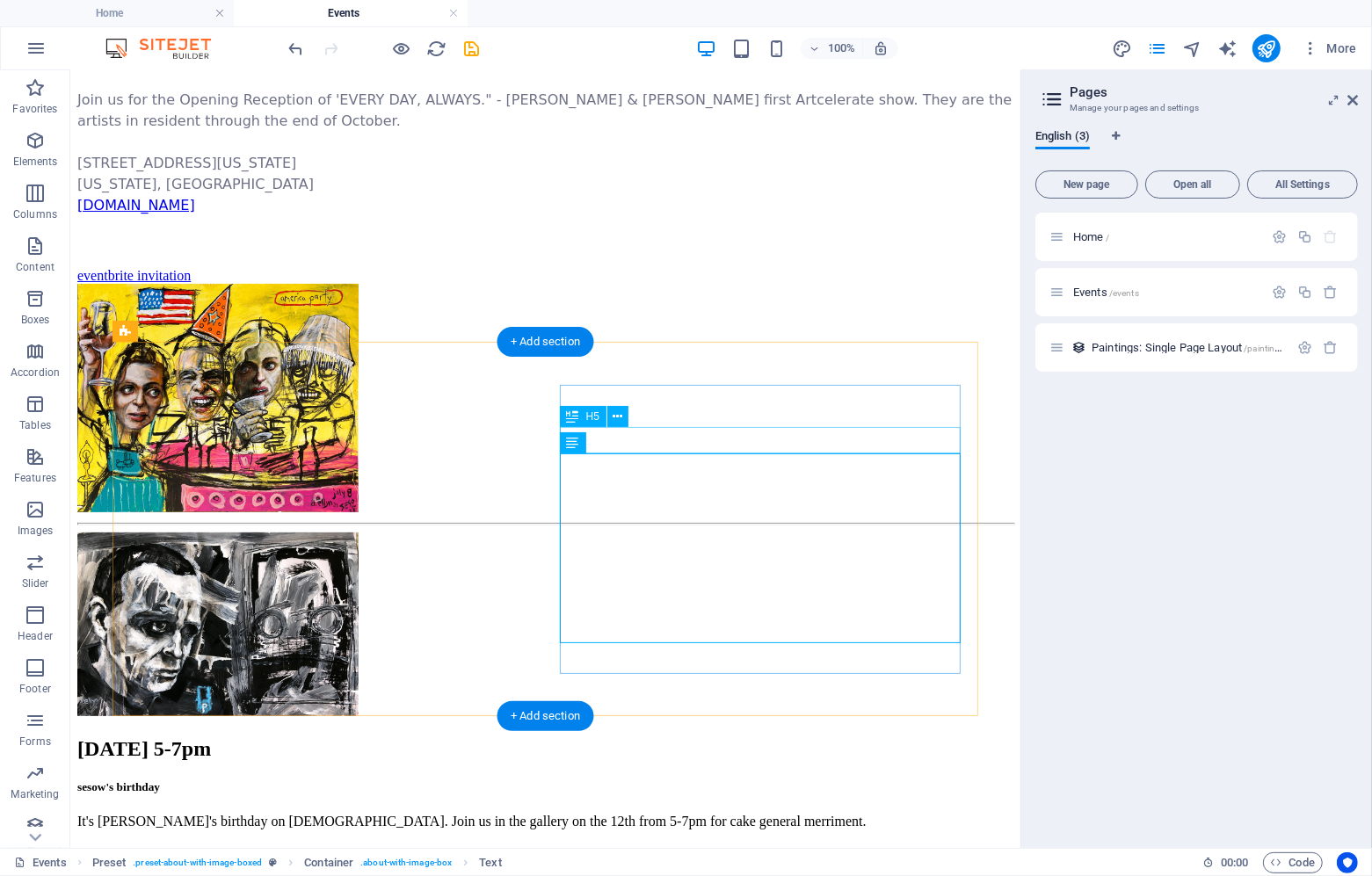 The image size is (1372, 876). I want to click on span: /events, so click(1124, 293).